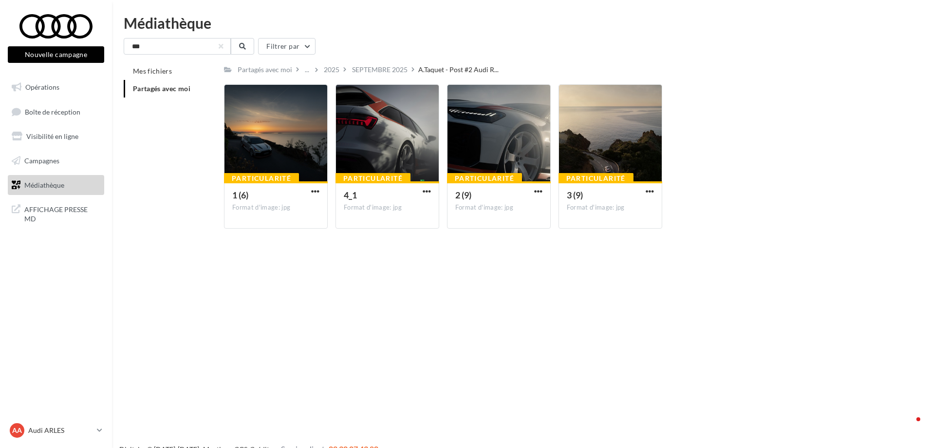  What do you see at coordinates (575, 195) in the screenshot?
I see `span: 3 (9)` at bounding box center [575, 195].